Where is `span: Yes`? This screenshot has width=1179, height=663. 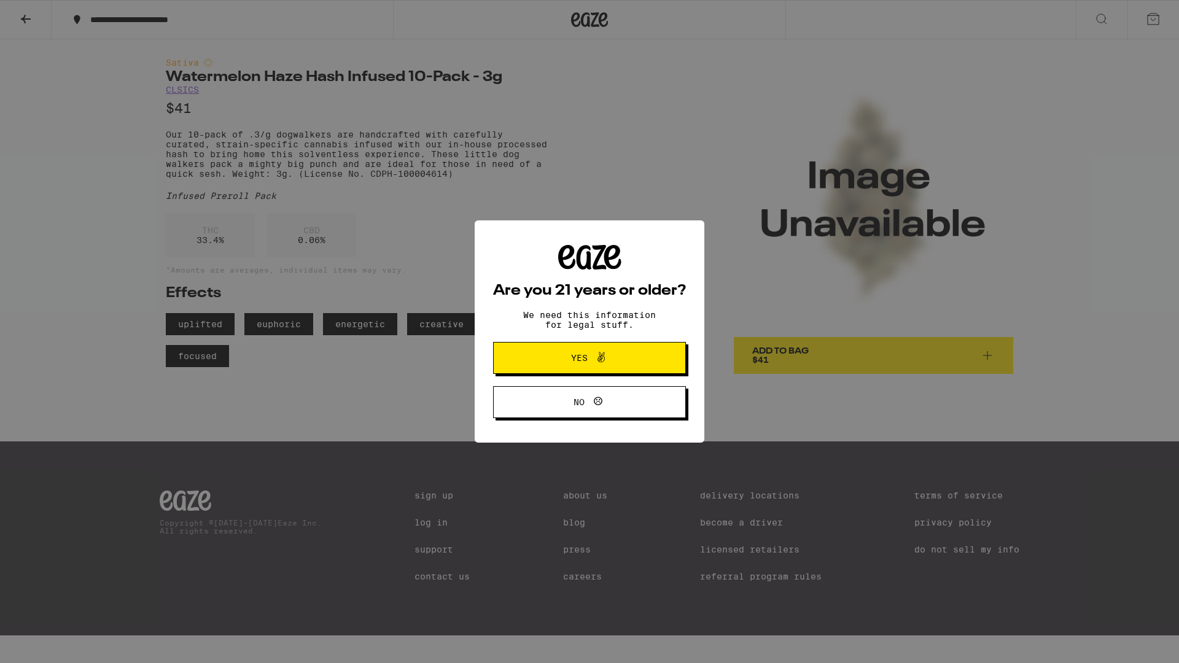
span: Yes is located at coordinates (579, 358).